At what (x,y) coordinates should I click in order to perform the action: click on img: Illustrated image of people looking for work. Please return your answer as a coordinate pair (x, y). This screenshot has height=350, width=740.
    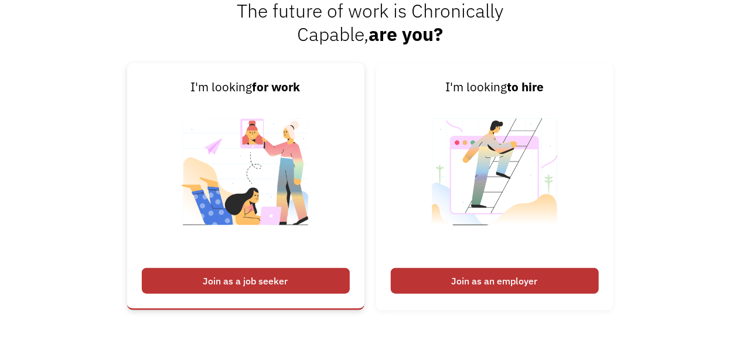
    Looking at the image, I should click on (246, 179).